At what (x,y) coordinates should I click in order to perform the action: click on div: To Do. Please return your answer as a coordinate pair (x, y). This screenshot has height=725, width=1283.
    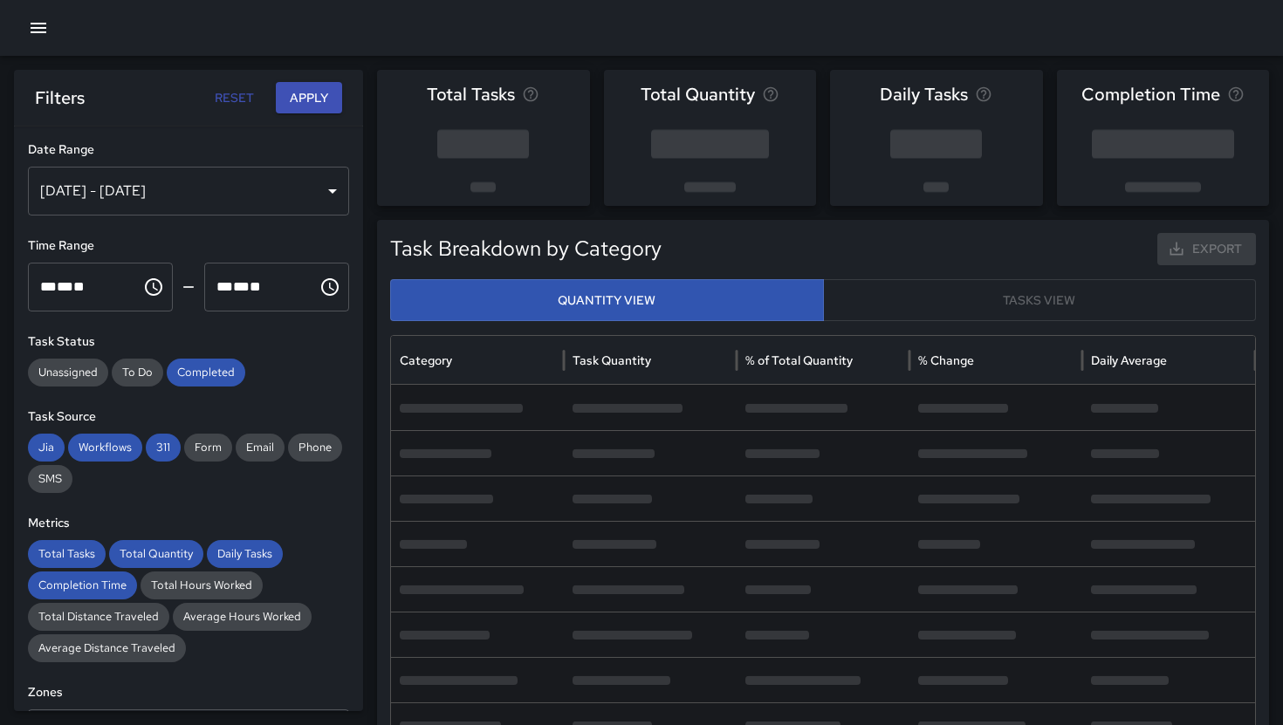
    Looking at the image, I should click on (137, 373).